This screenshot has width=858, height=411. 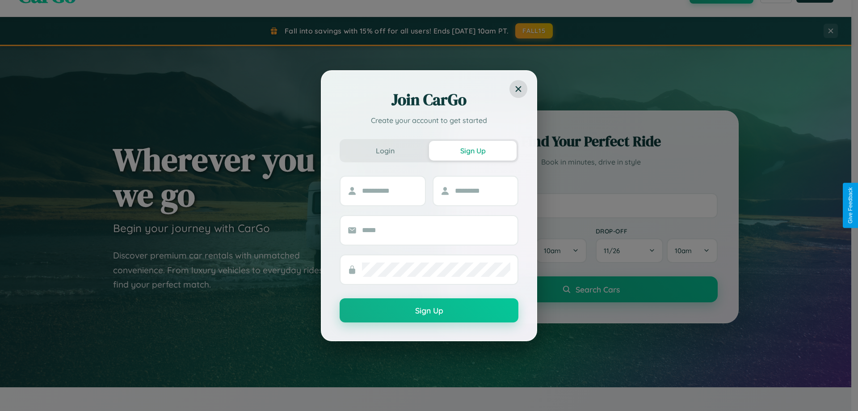 What do you see at coordinates (385, 151) in the screenshot?
I see `button: Login` at bounding box center [385, 151].